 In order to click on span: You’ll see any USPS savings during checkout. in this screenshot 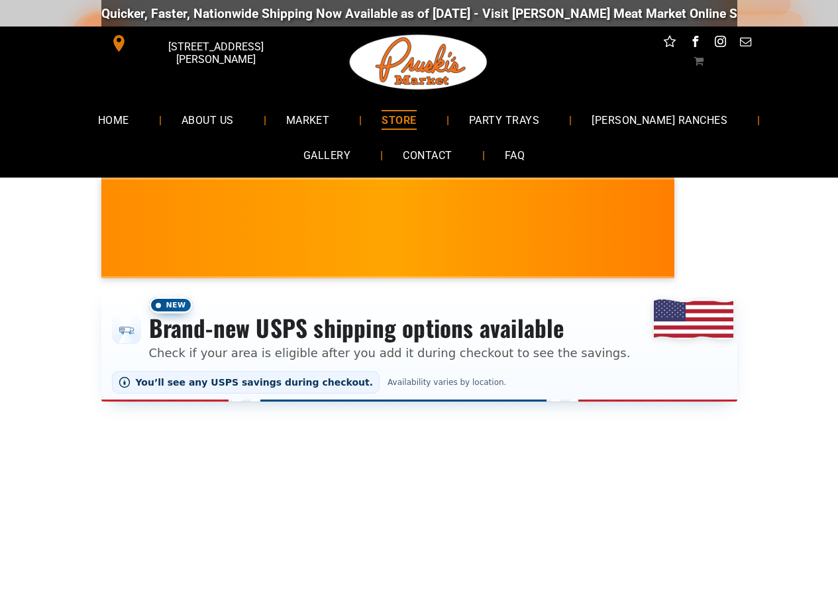, I will do `click(254, 382)`.